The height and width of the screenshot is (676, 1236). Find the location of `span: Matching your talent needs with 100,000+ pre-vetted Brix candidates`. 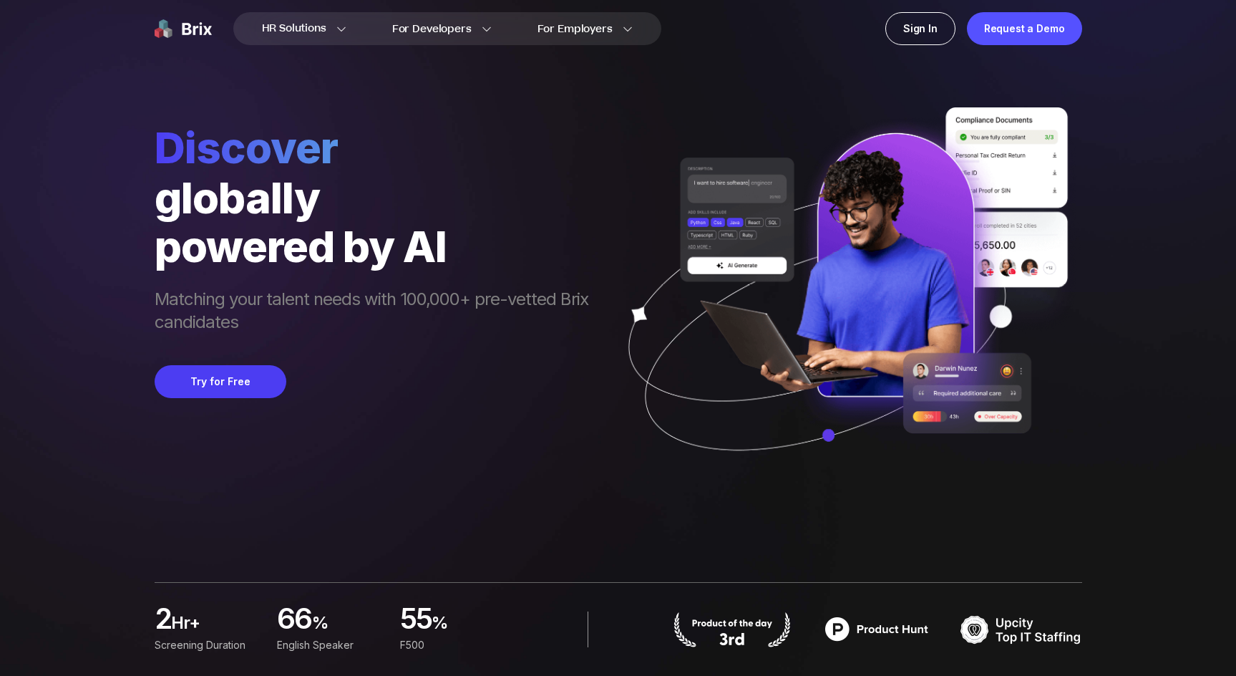

span: Matching your talent needs with 100,000+ pre-vetted Brix candidates is located at coordinates (379, 312).